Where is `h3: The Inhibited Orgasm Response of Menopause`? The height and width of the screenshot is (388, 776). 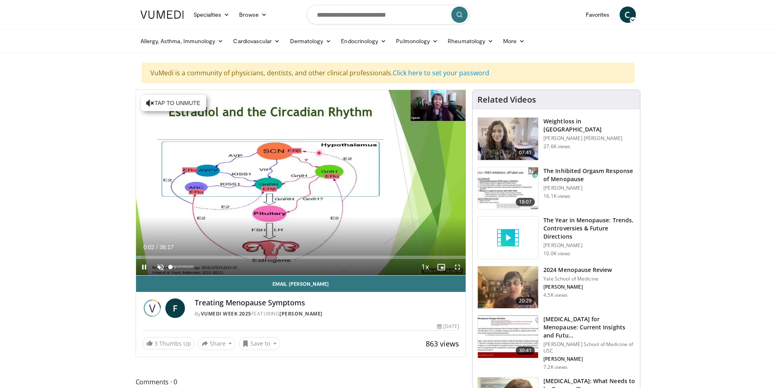
h3: The Inhibited Orgasm Response of Menopause is located at coordinates (589, 175).